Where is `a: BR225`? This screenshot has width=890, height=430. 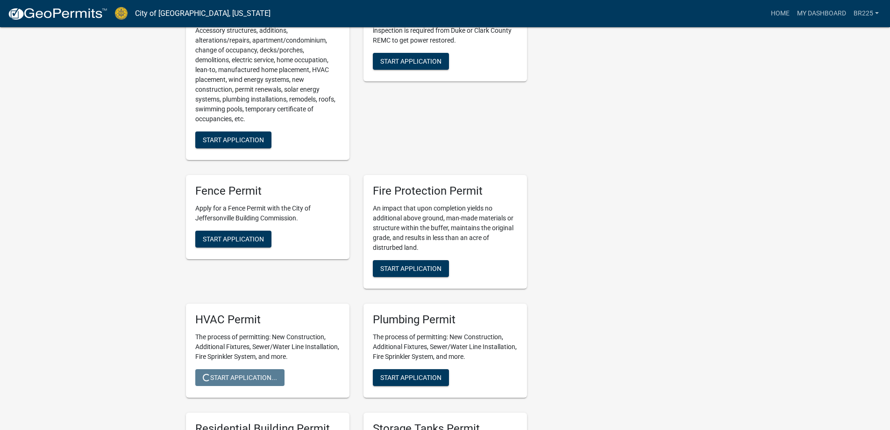
a: BR225 is located at coordinates (867, 14).